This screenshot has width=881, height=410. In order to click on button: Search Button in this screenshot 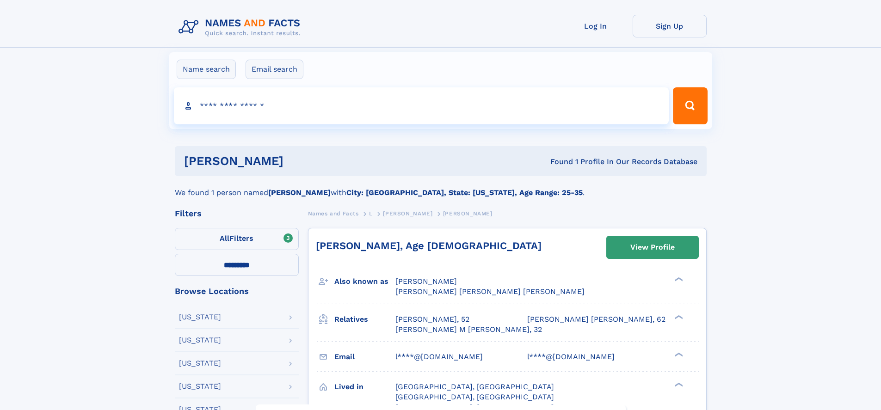, I will do `click(690, 106)`.